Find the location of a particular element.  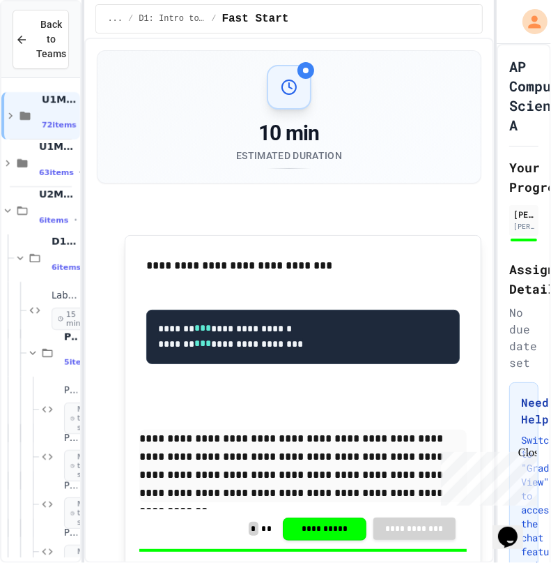

span: Problem 4 is located at coordinates (70, 533).